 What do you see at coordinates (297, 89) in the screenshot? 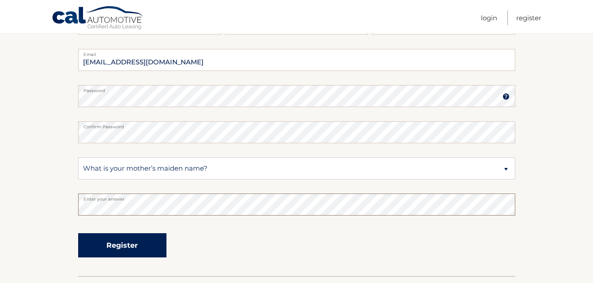
I see `label: Password` at bounding box center [297, 89].